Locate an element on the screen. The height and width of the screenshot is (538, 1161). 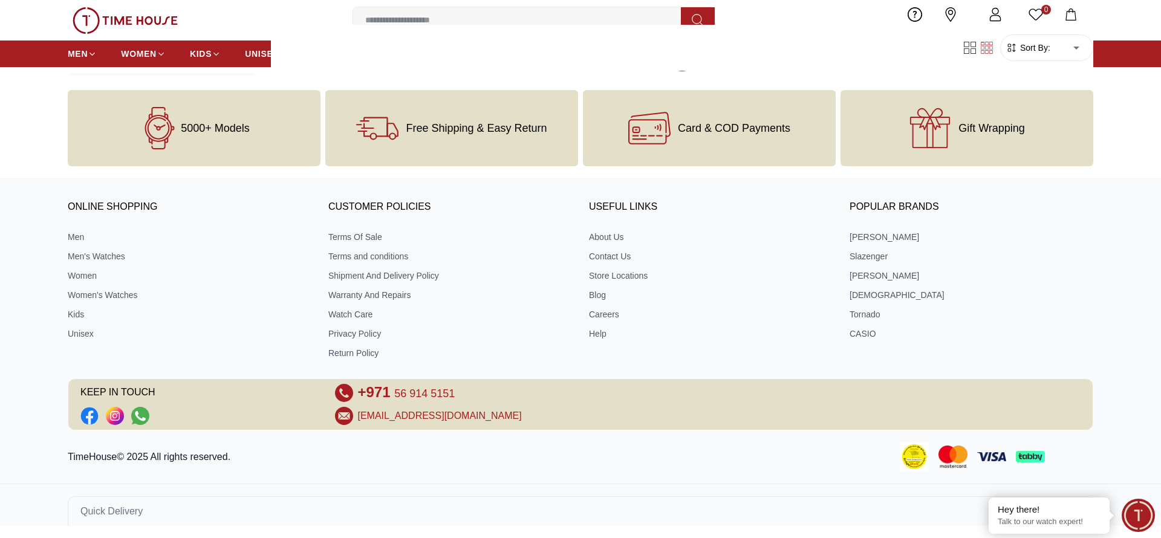
a: Our Stores is located at coordinates (950, 20).